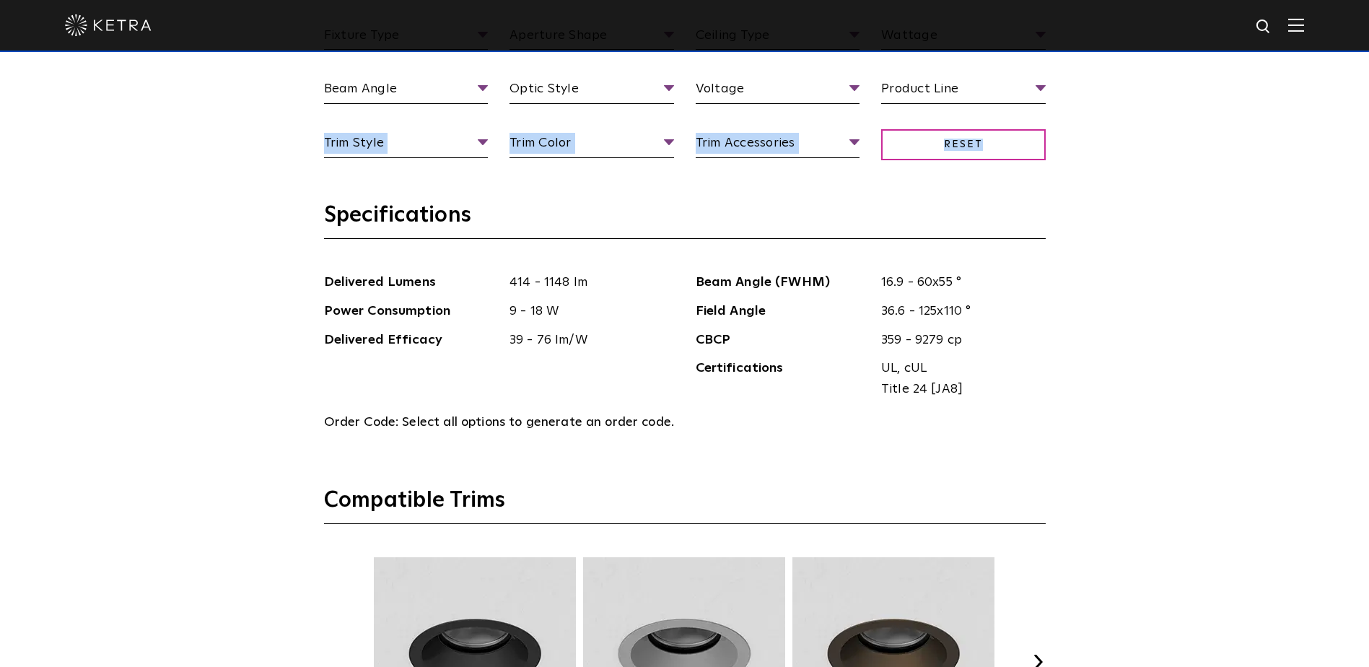  Describe the element at coordinates (586, 311) in the screenshot. I see `span: 9 - 18 W` at that location.